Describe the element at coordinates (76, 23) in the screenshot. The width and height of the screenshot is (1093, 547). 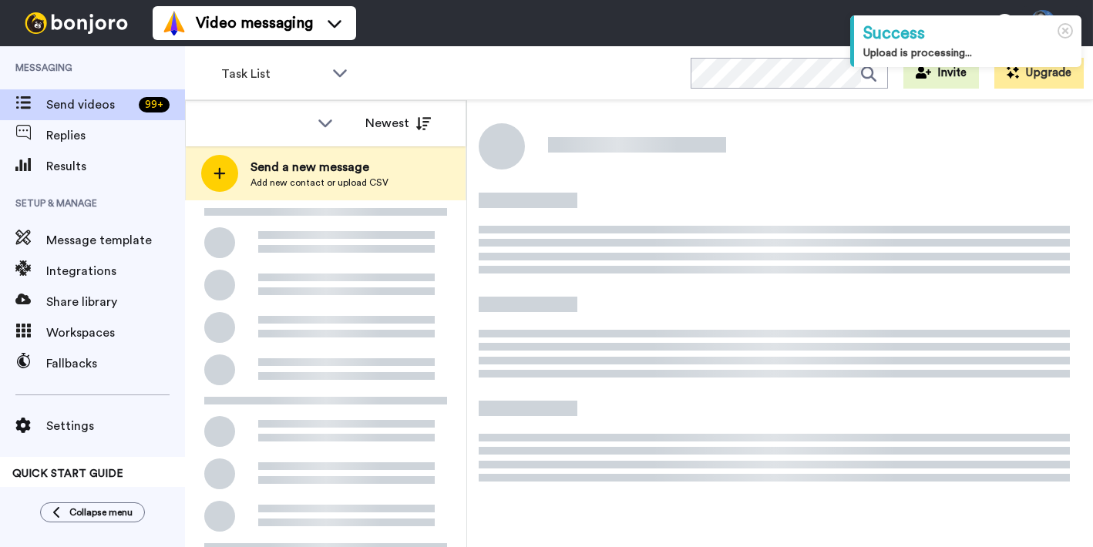
I see `img: bj-logo-header-white.svg` at that location.